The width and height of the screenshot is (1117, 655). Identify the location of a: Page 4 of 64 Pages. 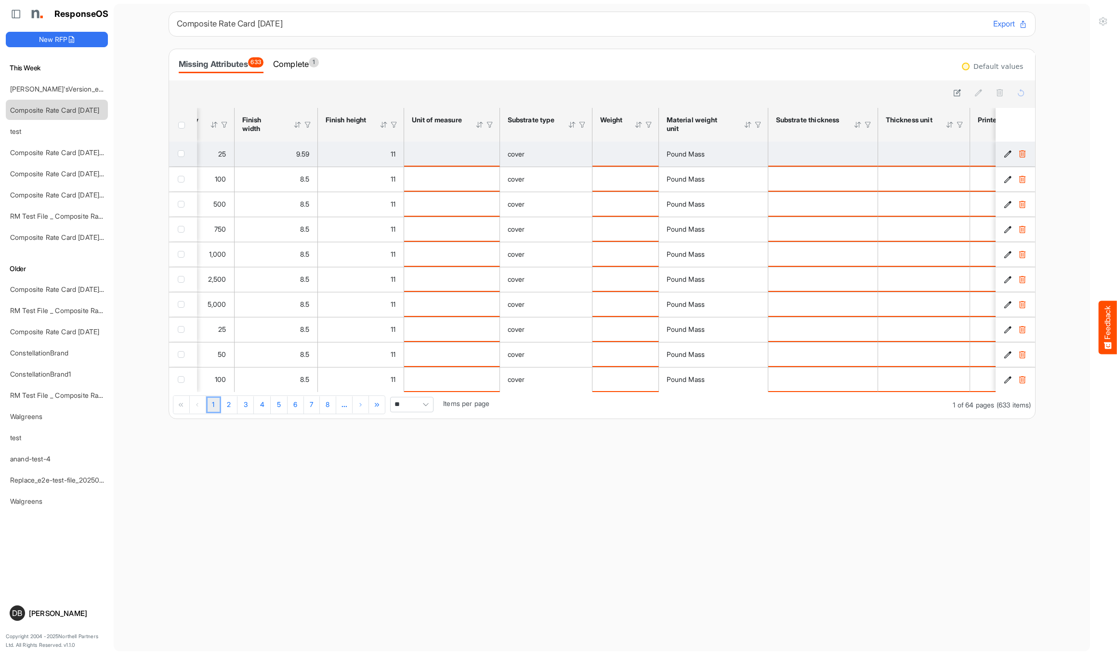
(262, 405).